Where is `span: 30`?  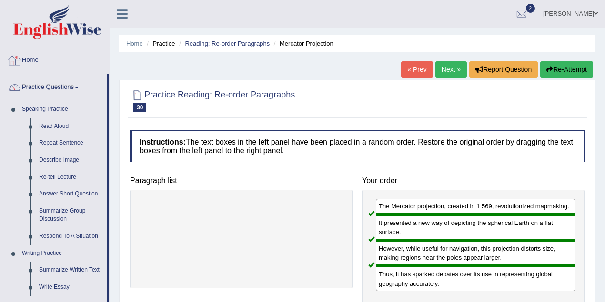
span: 30 is located at coordinates (140, 108).